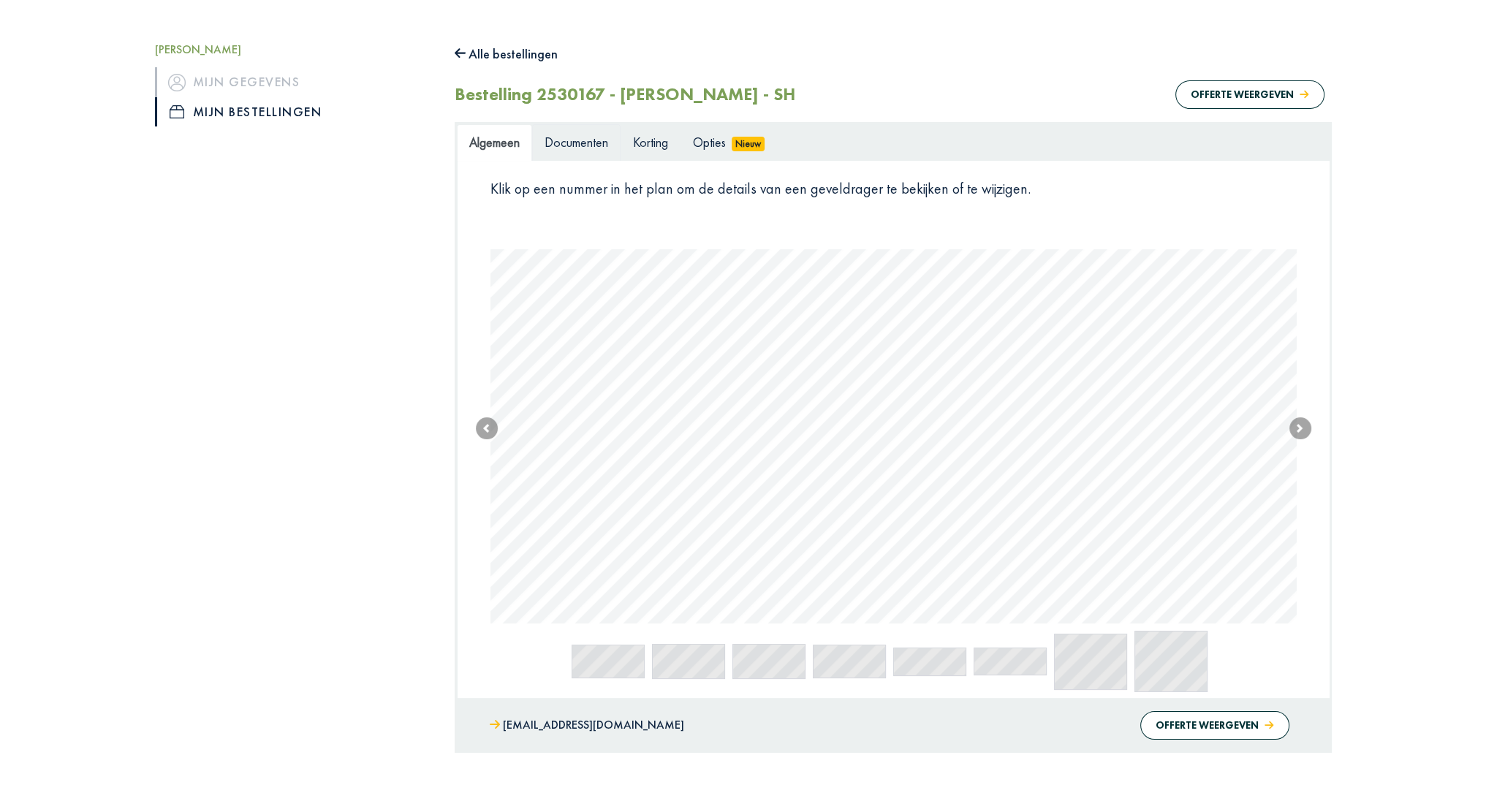 The image size is (1486, 812). Describe the element at coordinates (893, 141) in the screenshot. I see `ul: Tabs` at that location.